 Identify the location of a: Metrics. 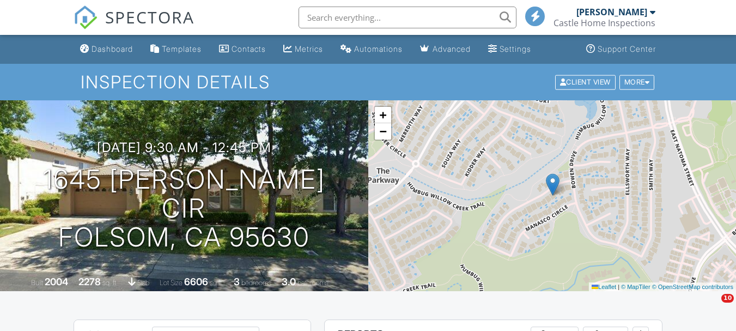
(303, 49).